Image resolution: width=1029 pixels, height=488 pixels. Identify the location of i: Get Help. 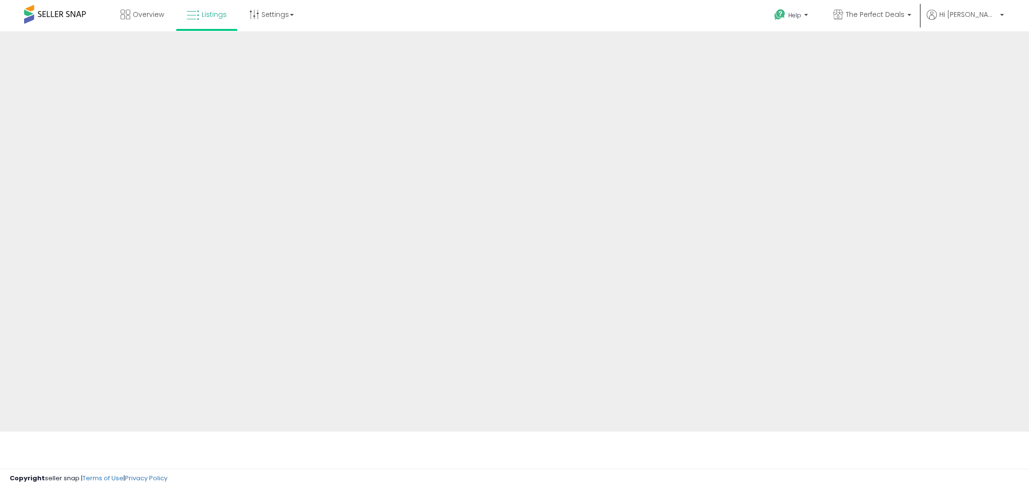
(779, 14).